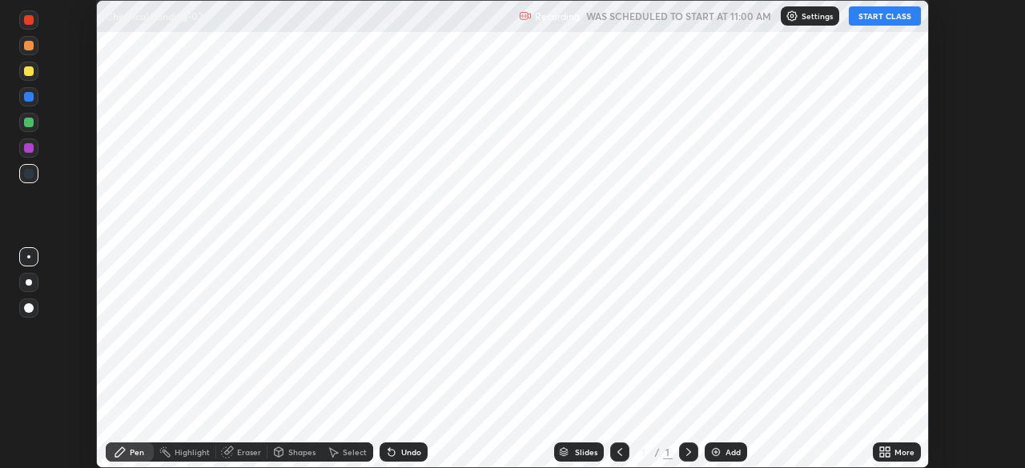 The height and width of the screenshot is (468, 1025). I want to click on div: Shapes, so click(302, 452).